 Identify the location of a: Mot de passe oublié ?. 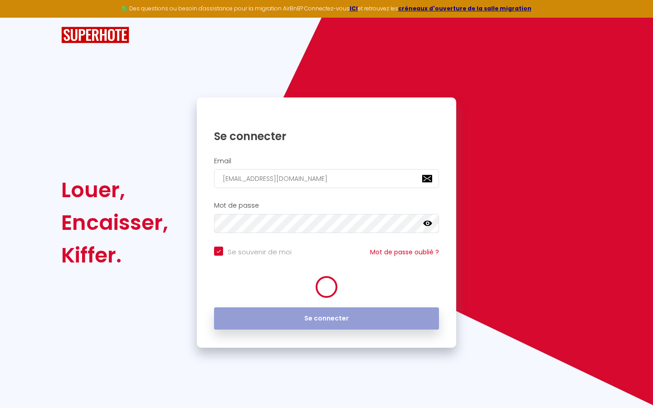
(404, 252).